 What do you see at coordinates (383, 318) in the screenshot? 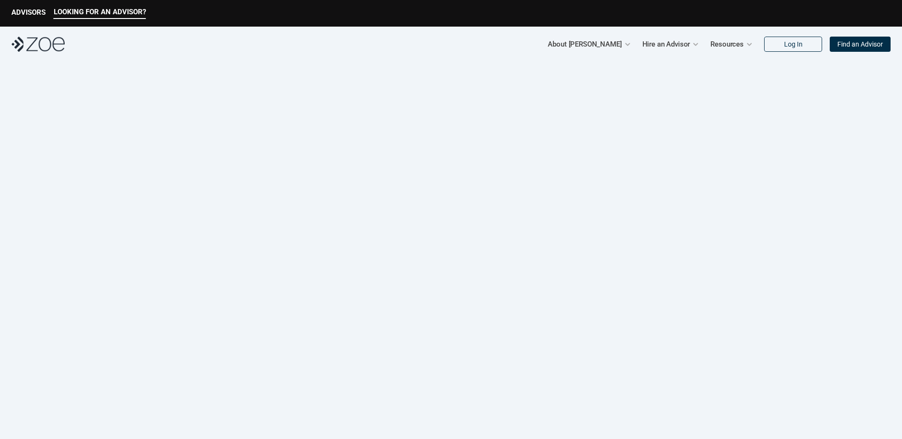
I see `h1: Important Solicitation Disclosure` at bounding box center [383, 318].